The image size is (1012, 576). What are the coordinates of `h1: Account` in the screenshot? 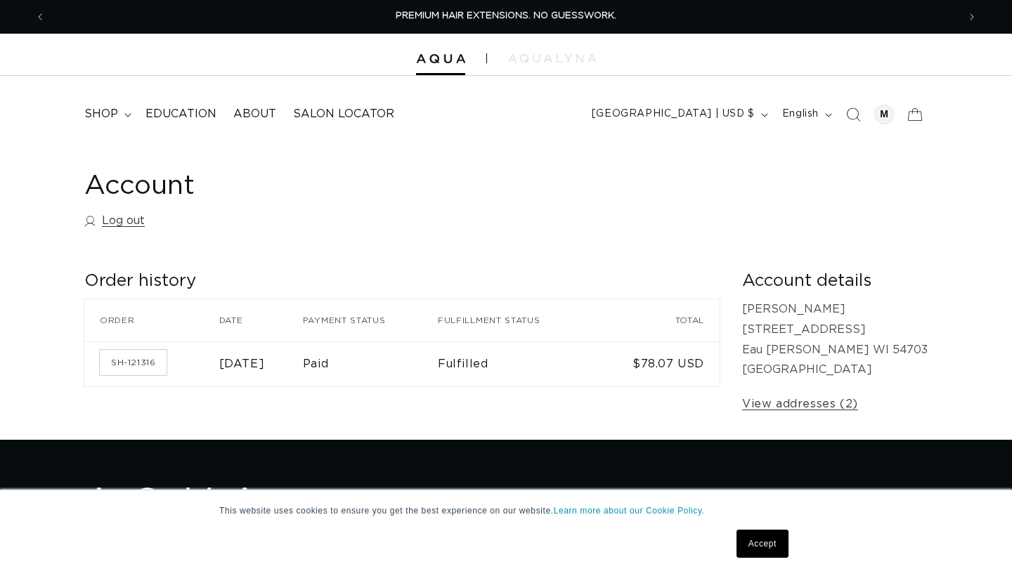 It's located at (506, 186).